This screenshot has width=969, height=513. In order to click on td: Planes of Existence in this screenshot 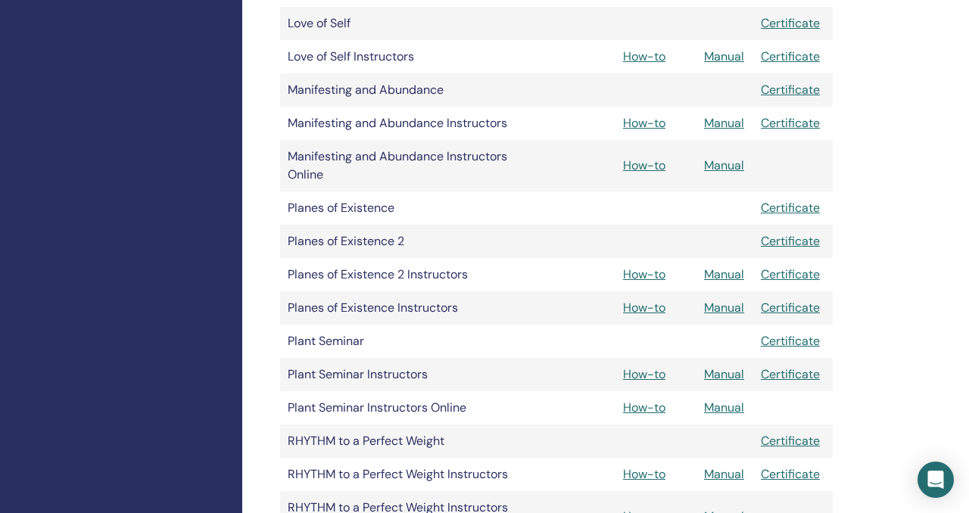, I will do `click(406, 208)`.